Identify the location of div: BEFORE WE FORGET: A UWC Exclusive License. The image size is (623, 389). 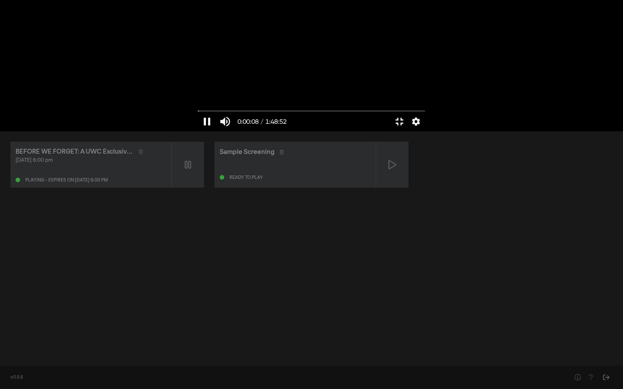
(75, 152).